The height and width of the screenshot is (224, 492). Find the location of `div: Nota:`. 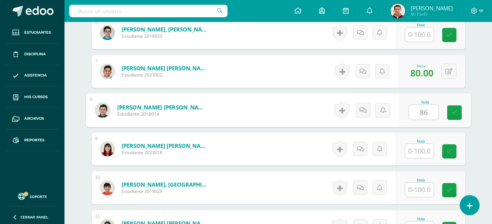

div: Nota: is located at coordinates (422, 66).